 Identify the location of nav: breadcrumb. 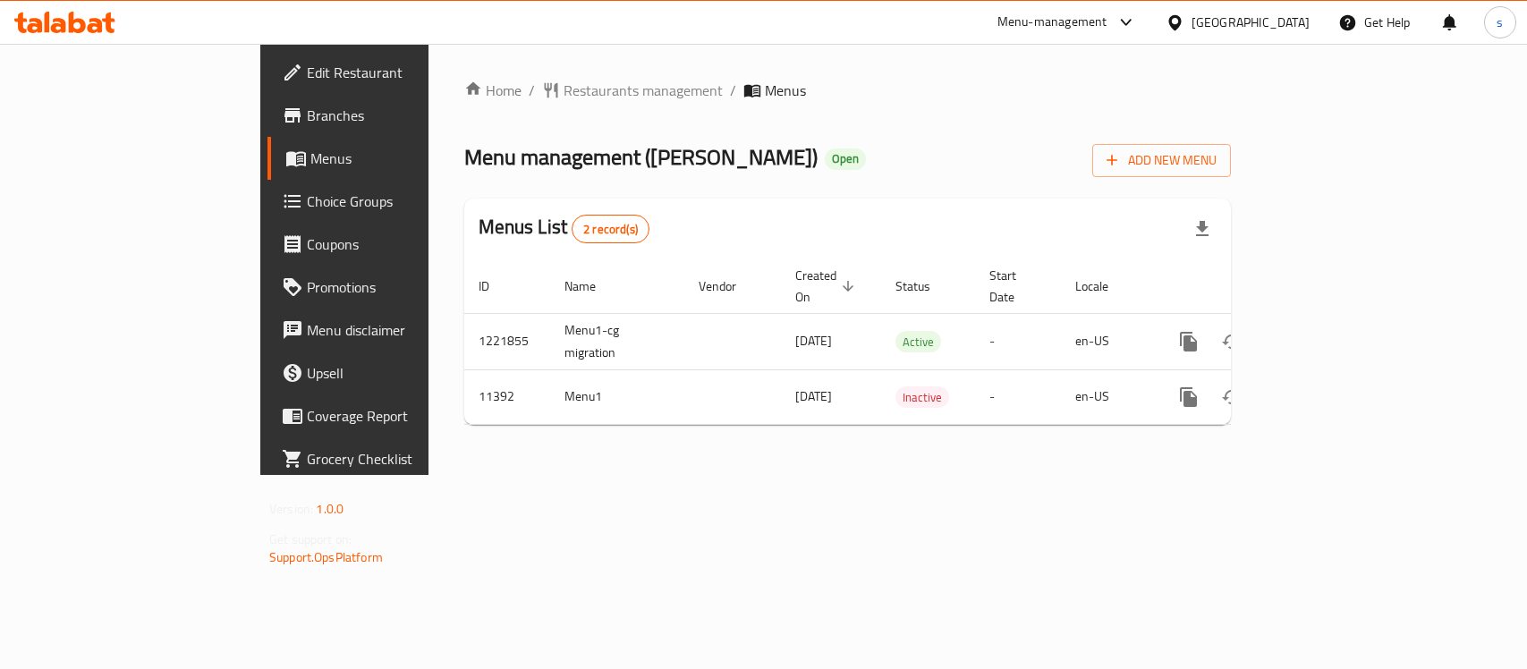
(847, 90).